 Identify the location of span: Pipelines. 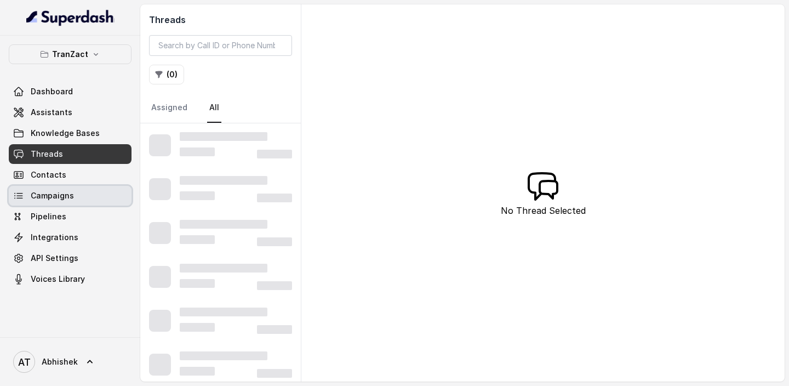
(48, 216).